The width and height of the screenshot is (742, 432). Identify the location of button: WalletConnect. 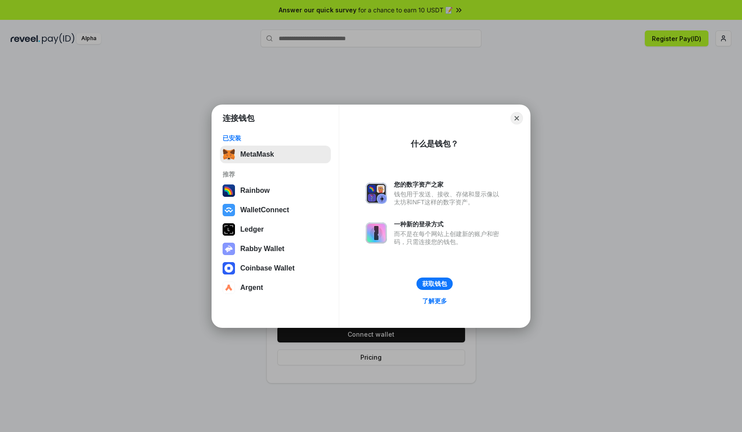
(275, 210).